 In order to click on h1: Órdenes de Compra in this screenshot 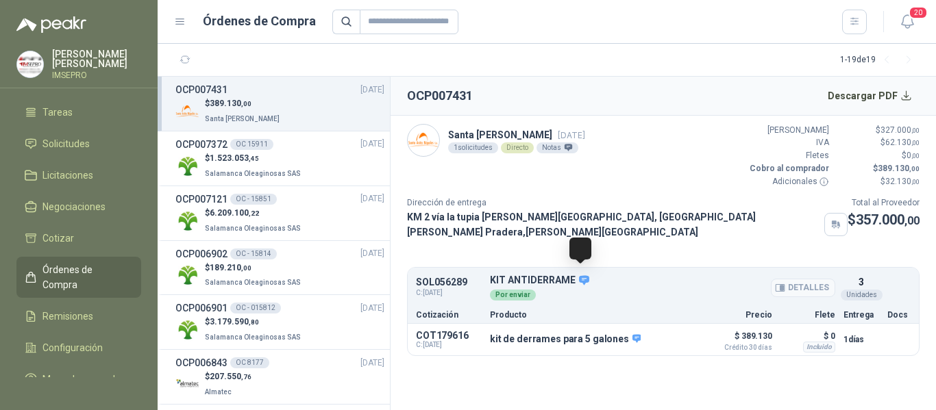, I will do `click(259, 21)`.